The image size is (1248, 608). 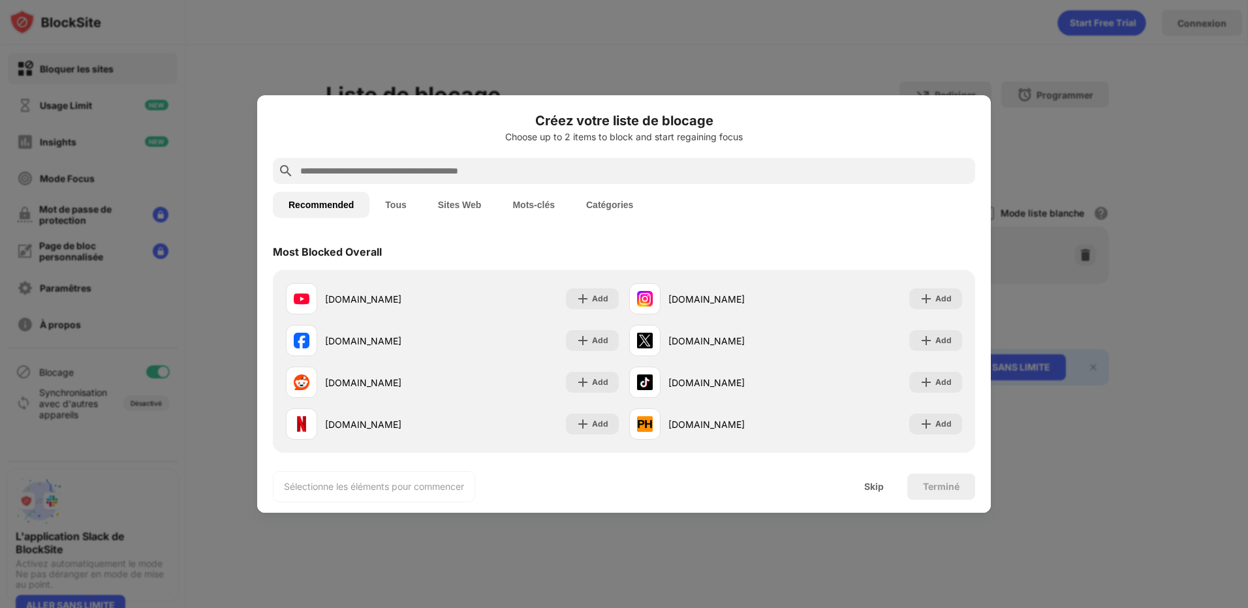 I want to click on h6: Créez votre liste de blocage, so click(x=624, y=121).